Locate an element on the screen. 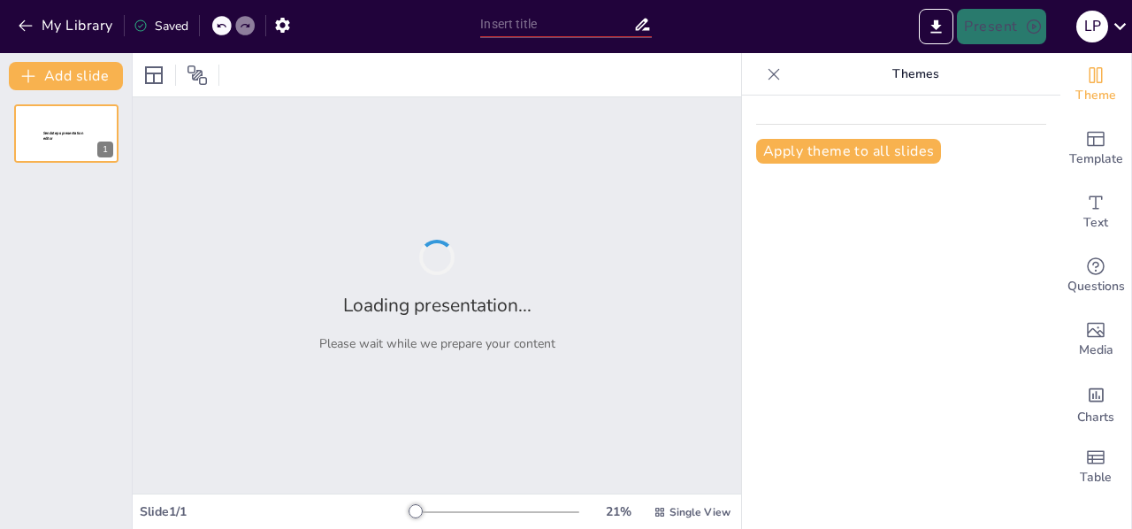 The height and width of the screenshot is (529, 1132). div: Add a table is located at coordinates (1096, 467).